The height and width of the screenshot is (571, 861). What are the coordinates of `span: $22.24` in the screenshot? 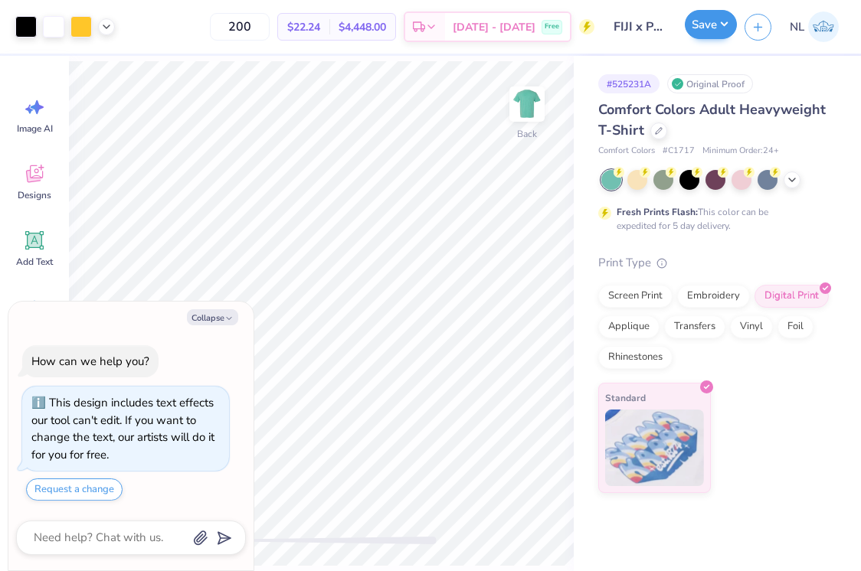 It's located at (303, 27).